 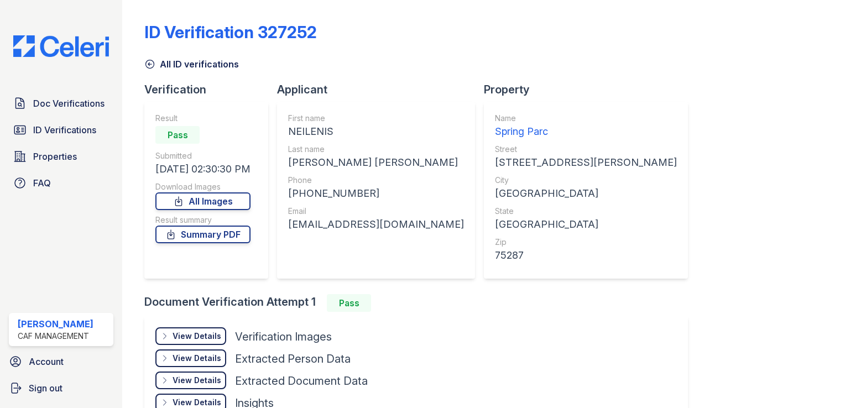 What do you see at coordinates (69, 103) in the screenshot?
I see `span: Doc Verifications` at bounding box center [69, 103].